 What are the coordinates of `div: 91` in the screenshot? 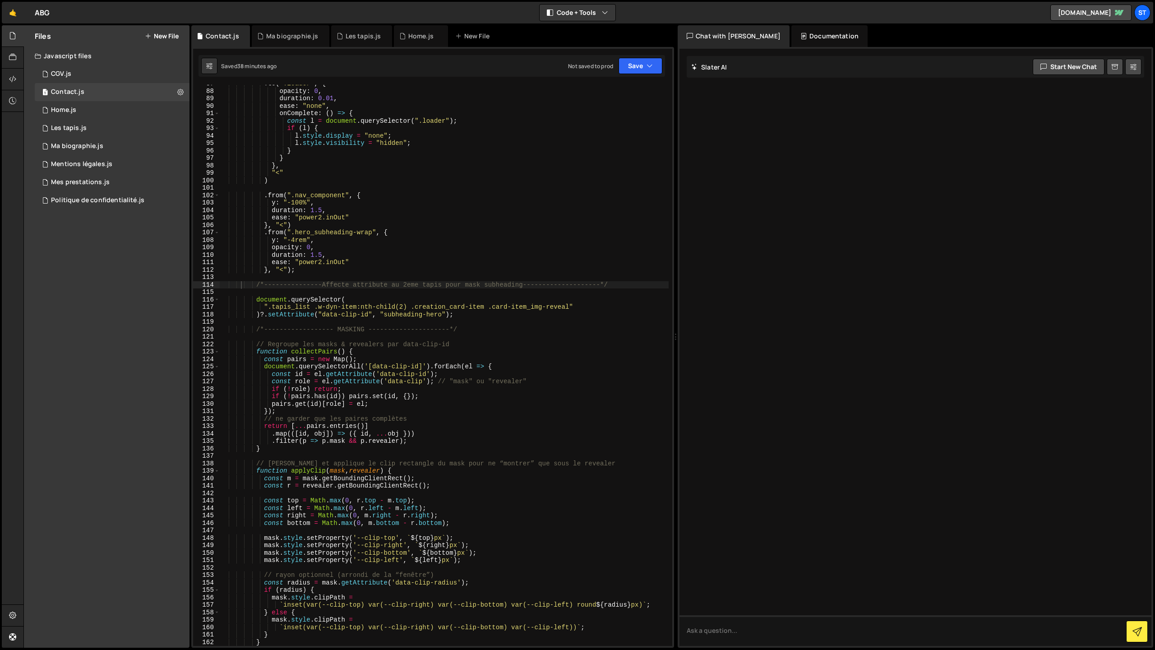 It's located at (206, 113).